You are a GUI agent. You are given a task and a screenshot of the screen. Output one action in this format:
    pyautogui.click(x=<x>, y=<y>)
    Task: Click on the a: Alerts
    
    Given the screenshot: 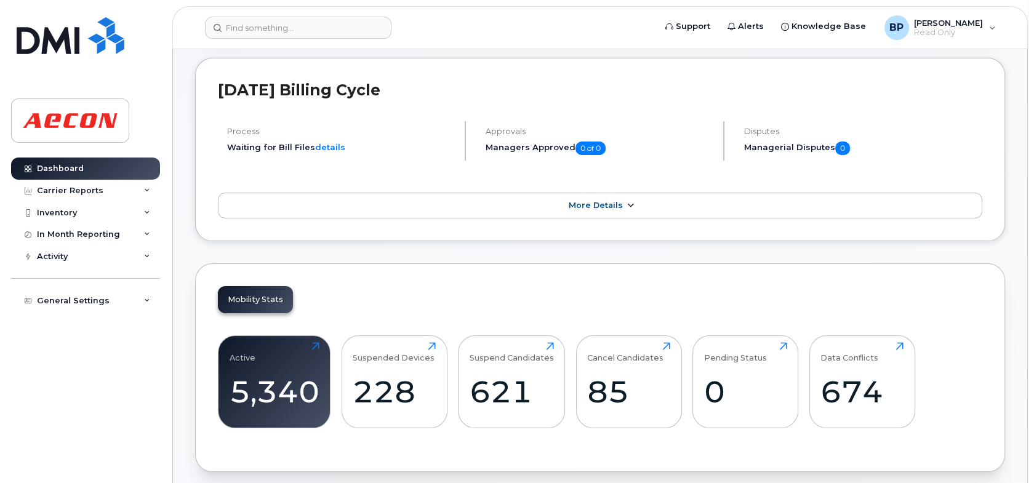 What is the action you would take?
    pyautogui.click(x=746, y=26)
    